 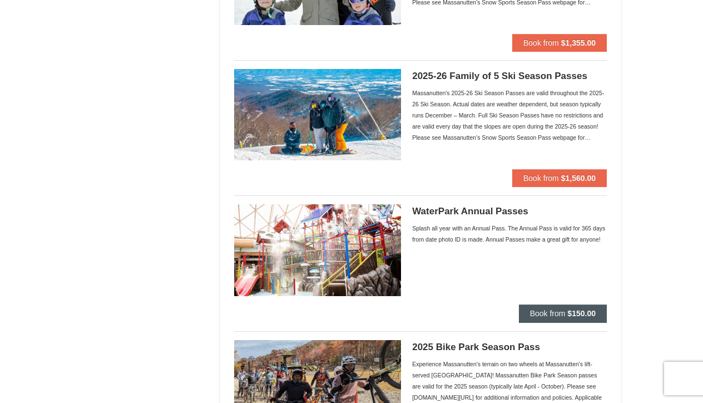 I want to click on button: Book from $150.00, so click(x=563, y=313).